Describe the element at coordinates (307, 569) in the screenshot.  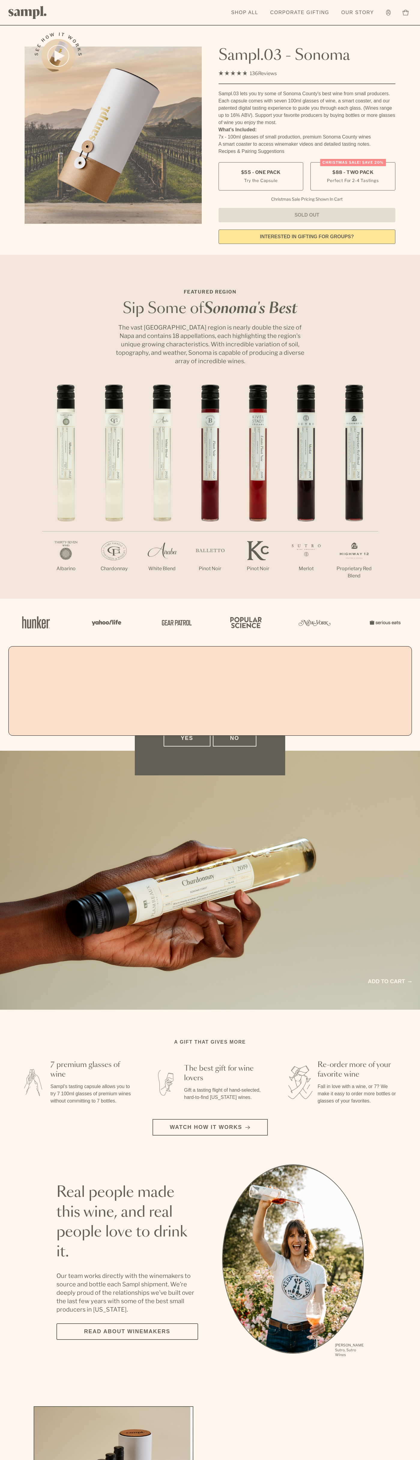
I see `p: Merlot` at that location.